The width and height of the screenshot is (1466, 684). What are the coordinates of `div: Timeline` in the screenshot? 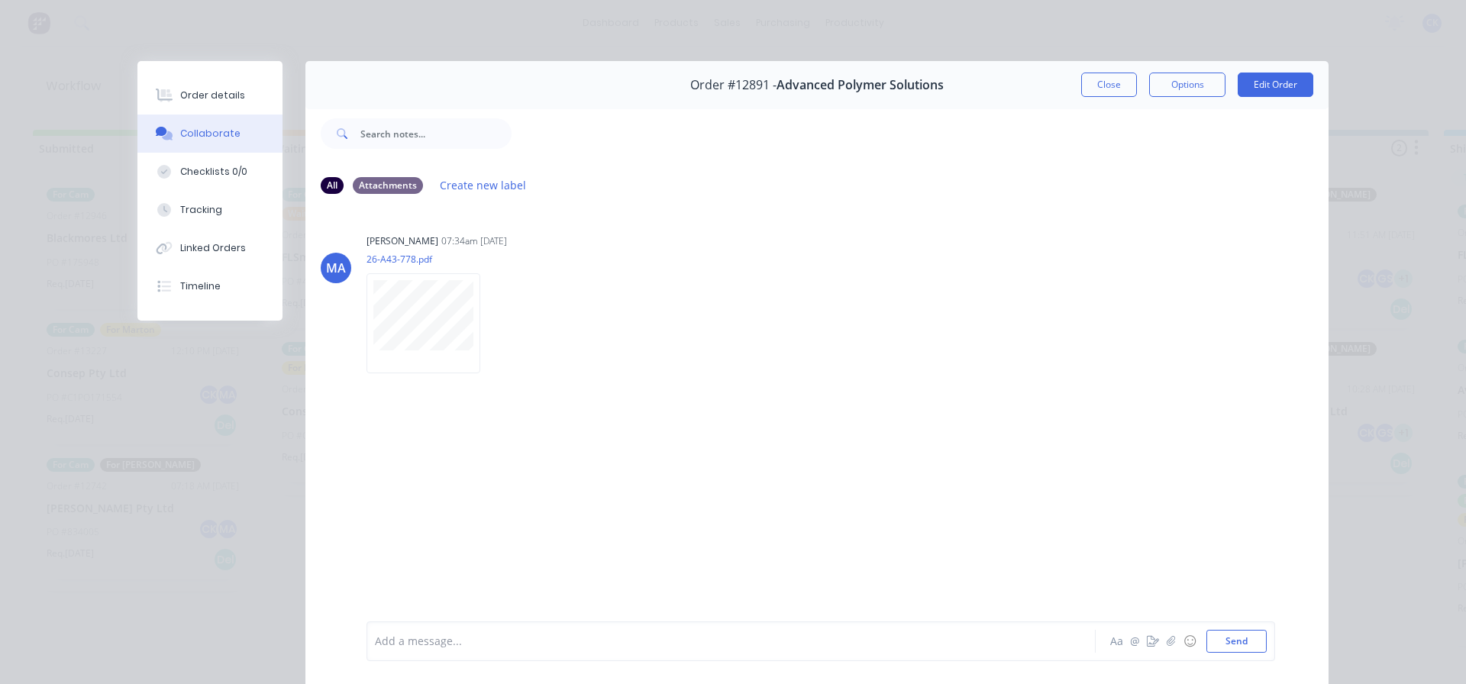 It's located at (200, 286).